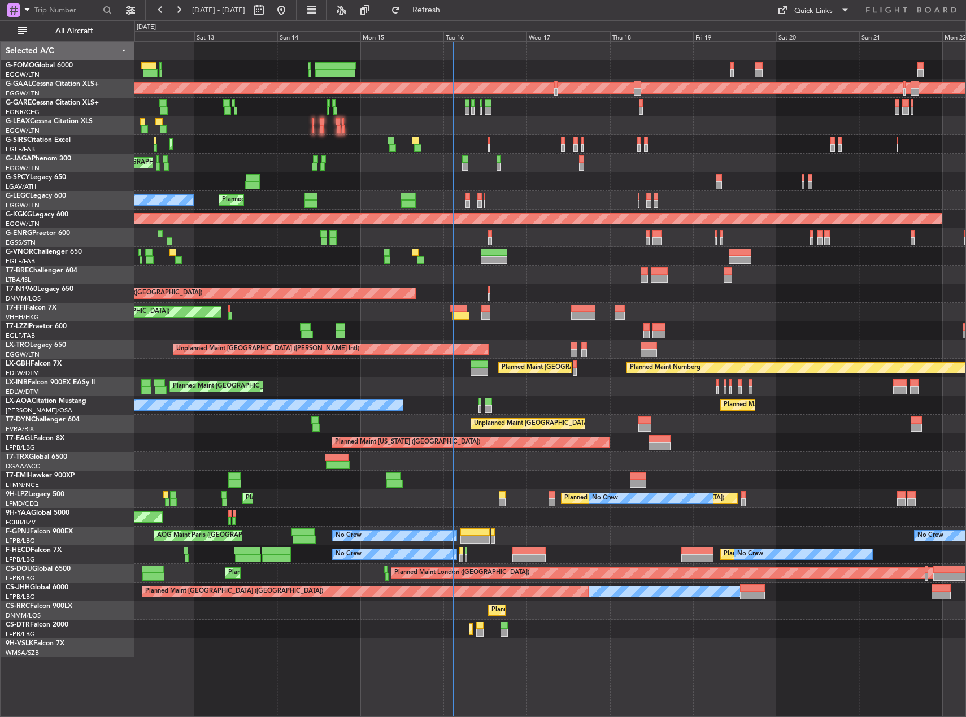 The height and width of the screenshot is (717, 966). Describe the element at coordinates (236, 36) in the screenshot. I see `div: Sat 13` at that location.